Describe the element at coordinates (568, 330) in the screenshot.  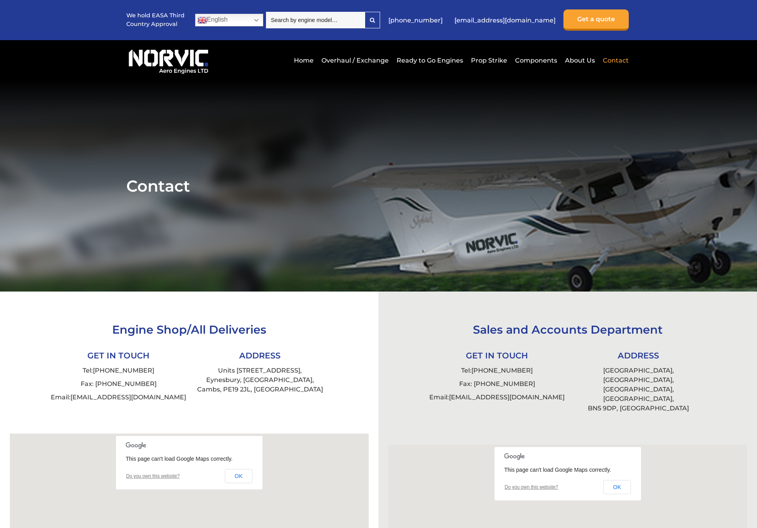
I see `h3: Sales and Accounts Department` at that location.